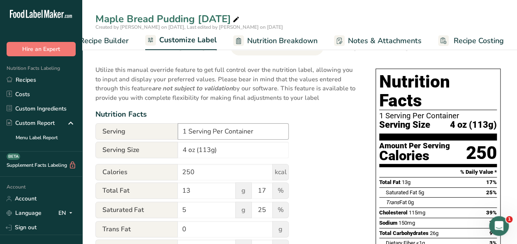  Describe the element at coordinates (96, 41) in the screenshot. I see `a: Recipe Builder` at that location.